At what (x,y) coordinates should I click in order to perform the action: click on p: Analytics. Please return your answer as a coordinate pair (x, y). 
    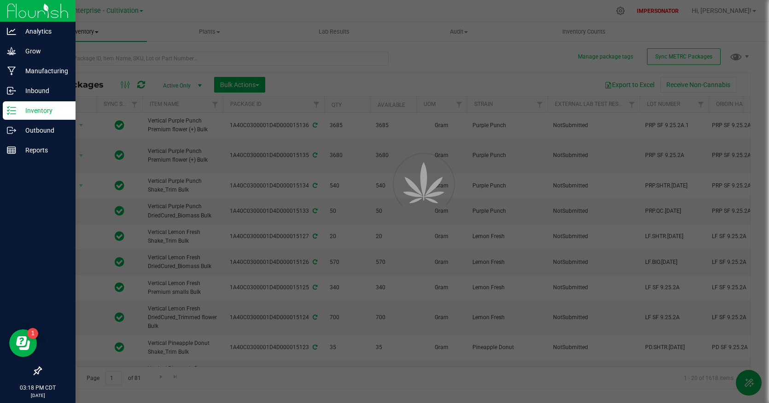
    Looking at the image, I should click on (44, 31).